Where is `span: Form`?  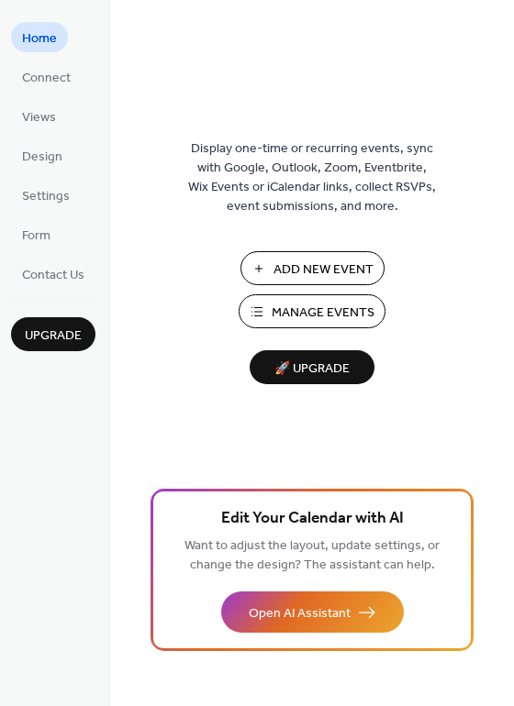
span: Form is located at coordinates (36, 236).